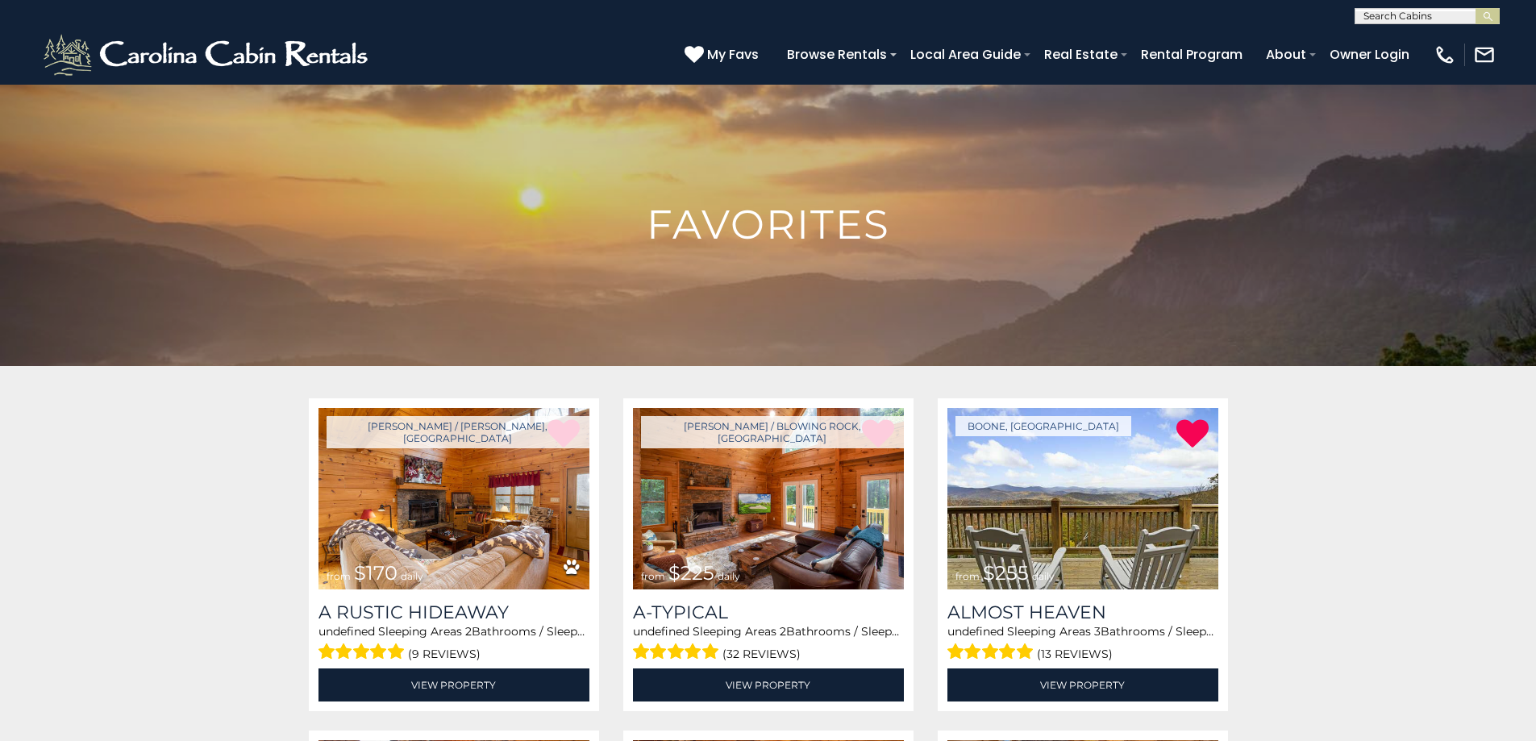  Describe the element at coordinates (1083, 612) in the screenshot. I see `h3: Almost Heaven` at that location.